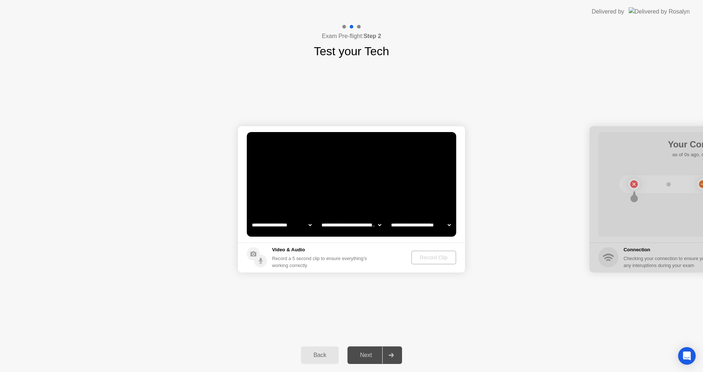 The height and width of the screenshot is (372, 703). Describe the element at coordinates (372, 36) in the screenshot. I see `b: Step 2` at that location.